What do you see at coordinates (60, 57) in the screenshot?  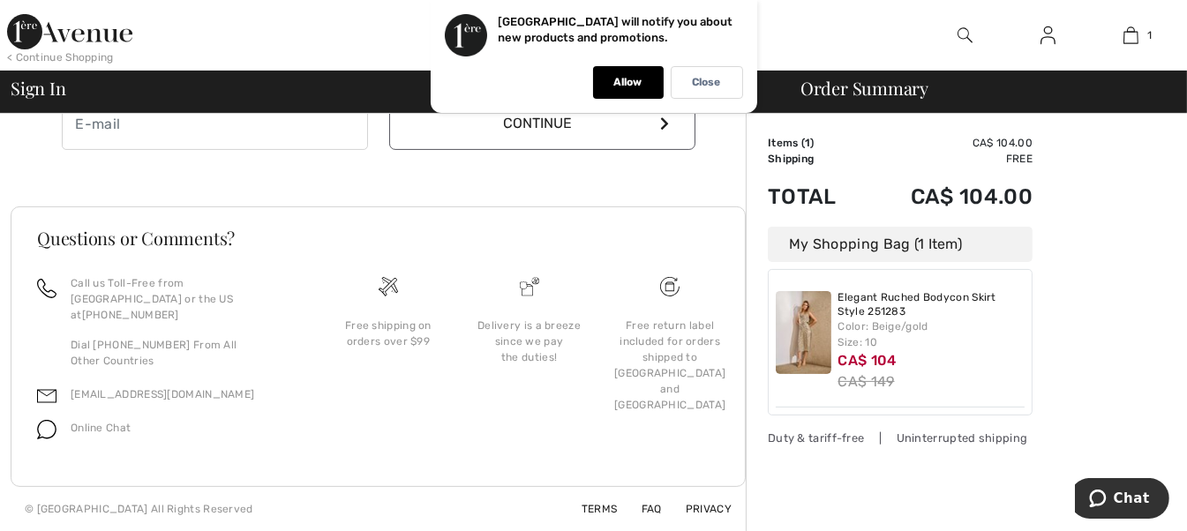 I see `div: < Continue Shopping` at bounding box center [60, 57].